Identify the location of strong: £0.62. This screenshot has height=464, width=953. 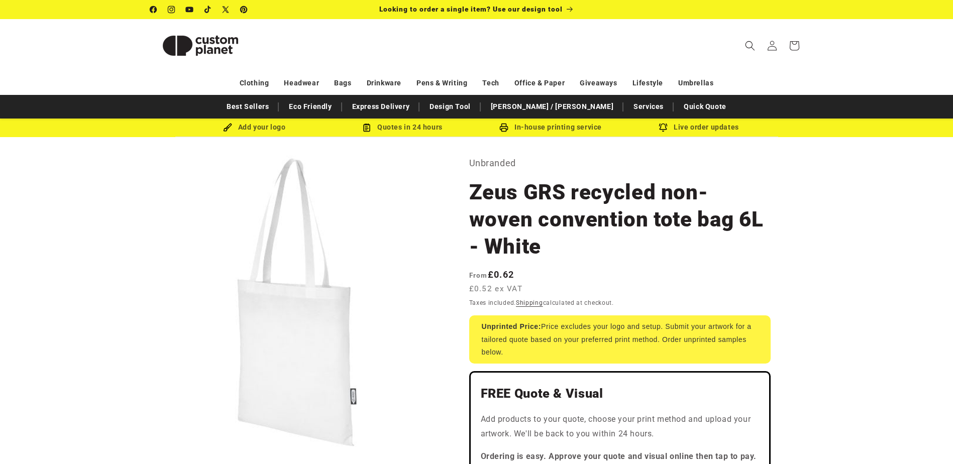
(492, 274).